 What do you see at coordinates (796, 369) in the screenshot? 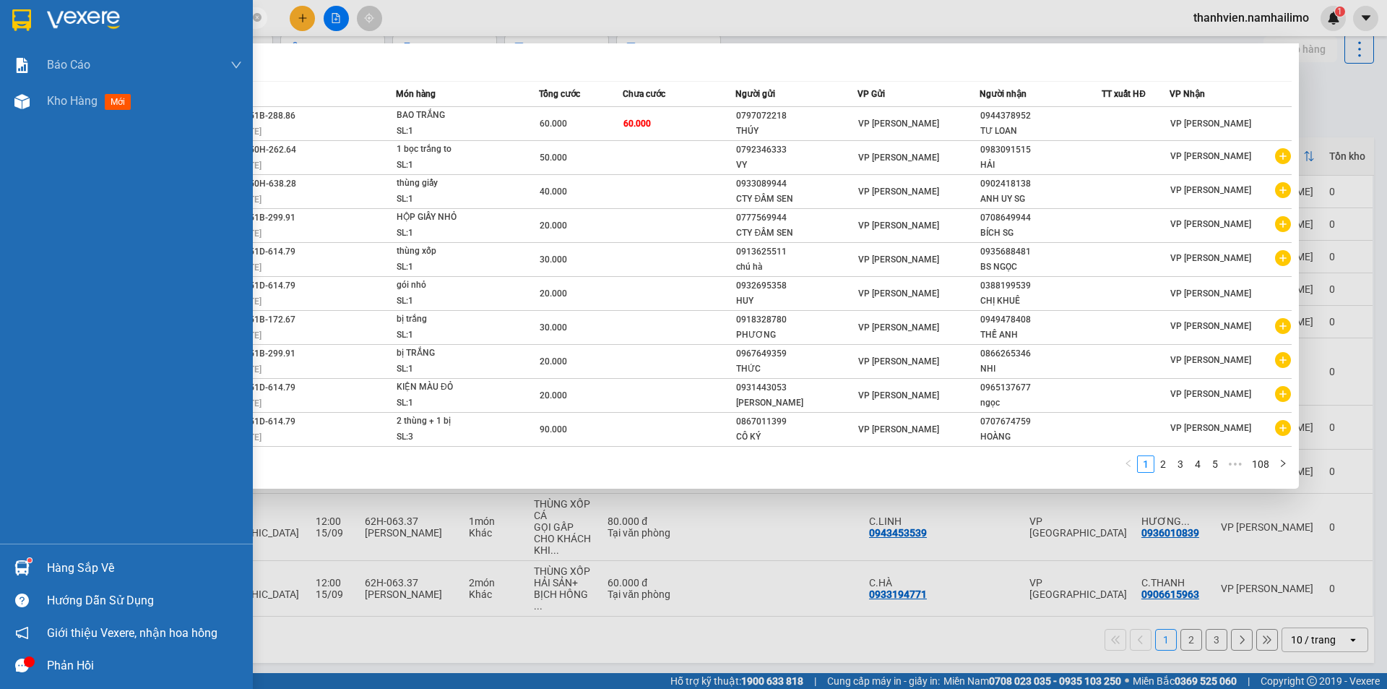
I see `div: THỨC` at bounding box center [796, 369].